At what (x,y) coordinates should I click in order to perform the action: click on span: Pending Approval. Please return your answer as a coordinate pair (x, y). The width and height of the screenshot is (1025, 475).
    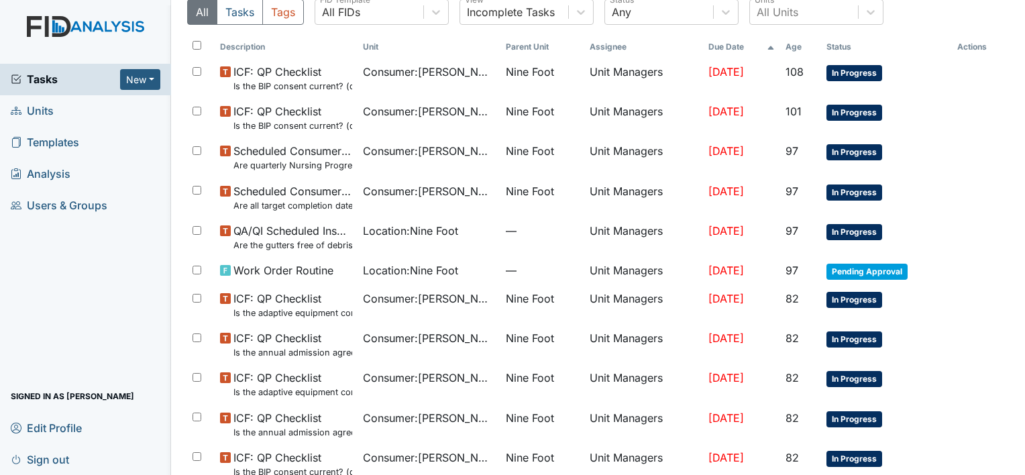
    Looking at the image, I should click on (867, 272).